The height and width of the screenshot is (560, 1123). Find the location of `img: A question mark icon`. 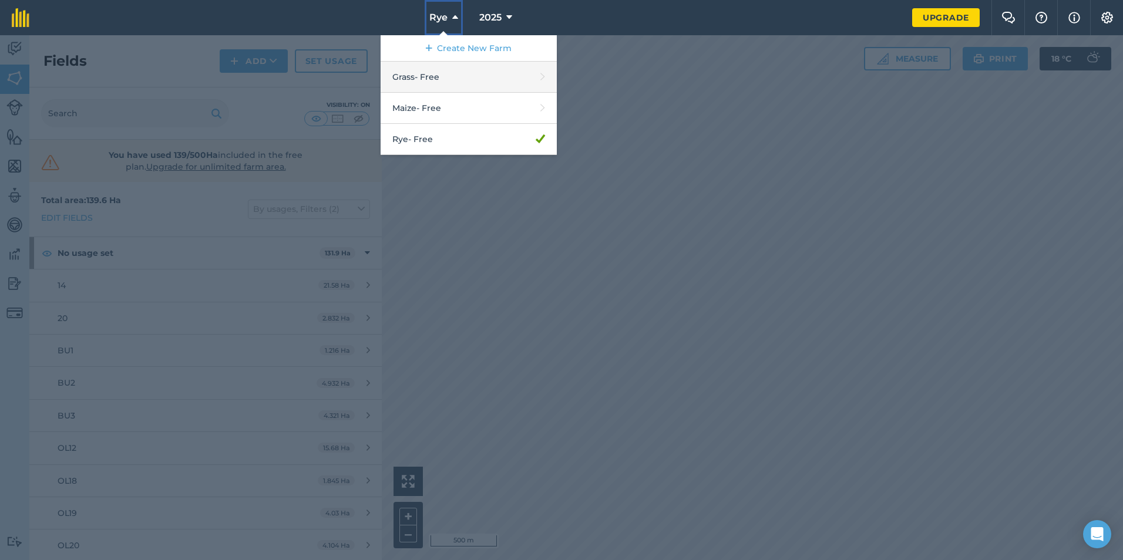

img: A question mark icon is located at coordinates (1041, 18).